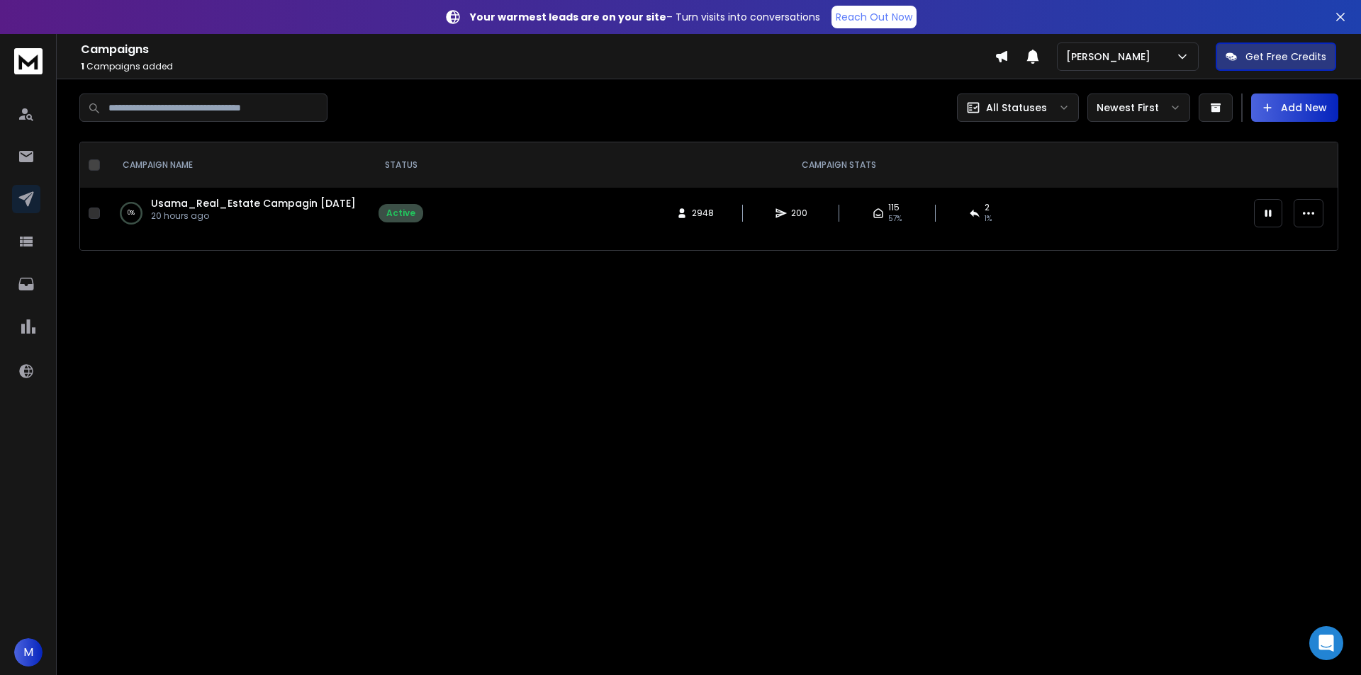 The image size is (1361, 675). What do you see at coordinates (1276, 57) in the screenshot?
I see `button: Get Free Credits` at bounding box center [1276, 57].